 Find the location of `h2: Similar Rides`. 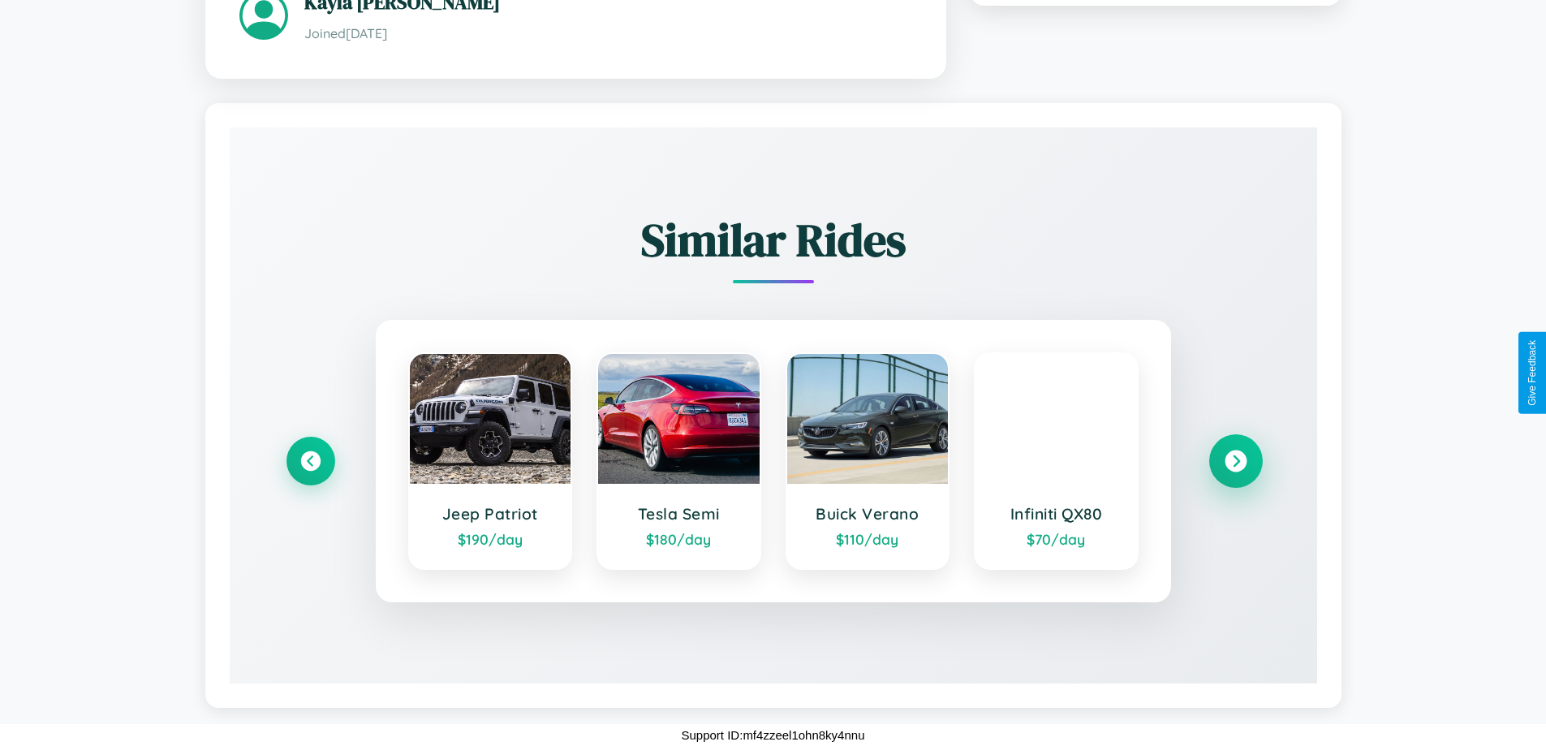

h2: Similar Rides is located at coordinates (773, 239).